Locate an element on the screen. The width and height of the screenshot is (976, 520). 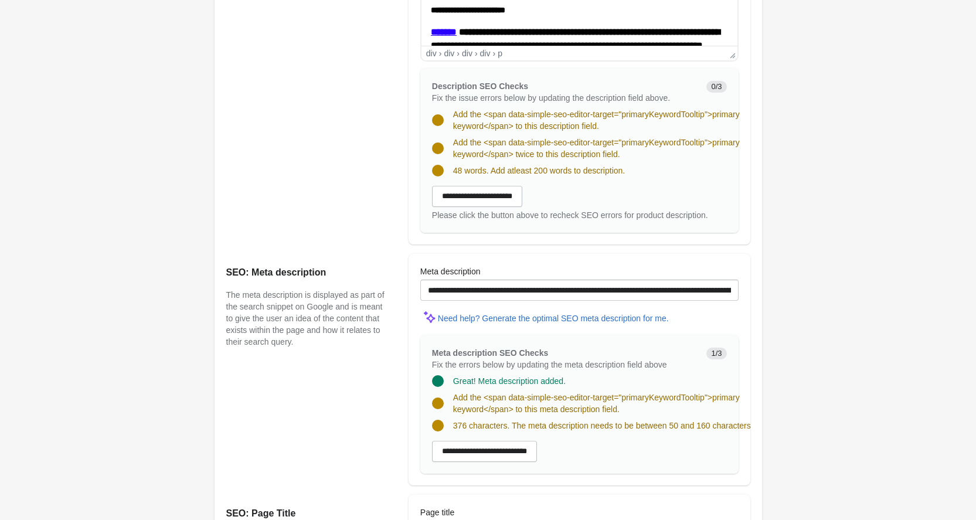
label: Meta description is located at coordinates (450, 271).